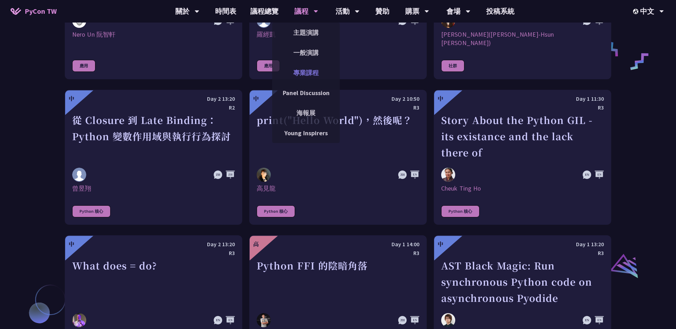 The width and height of the screenshot is (676, 329). What do you see at coordinates (33, 11) in the screenshot?
I see `a: PyCon TW` at bounding box center [33, 11].